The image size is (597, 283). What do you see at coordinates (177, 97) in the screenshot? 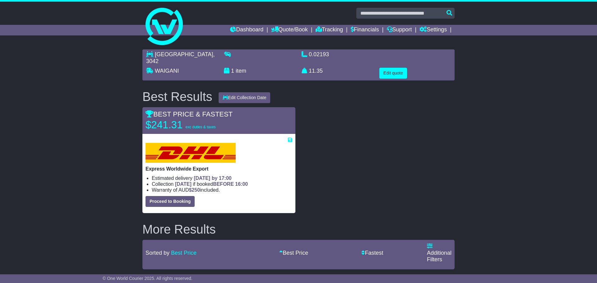
I see `div: Best Results` at bounding box center [177, 97].